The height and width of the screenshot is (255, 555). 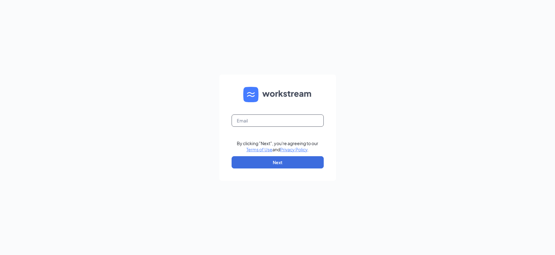 What do you see at coordinates (278, 95) in the screenshot?
I see `img: WS logo and Workstream text` at bounding box center [278, 95].